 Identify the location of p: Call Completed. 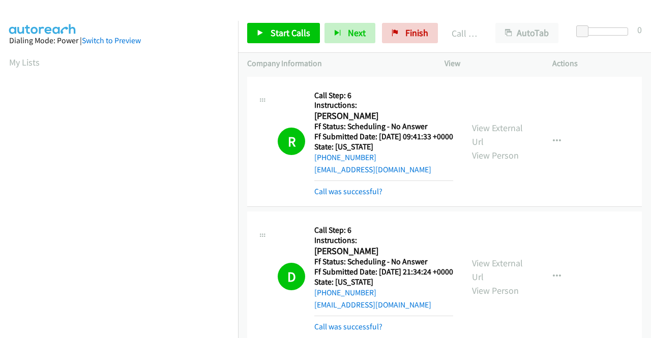
(464, 33).